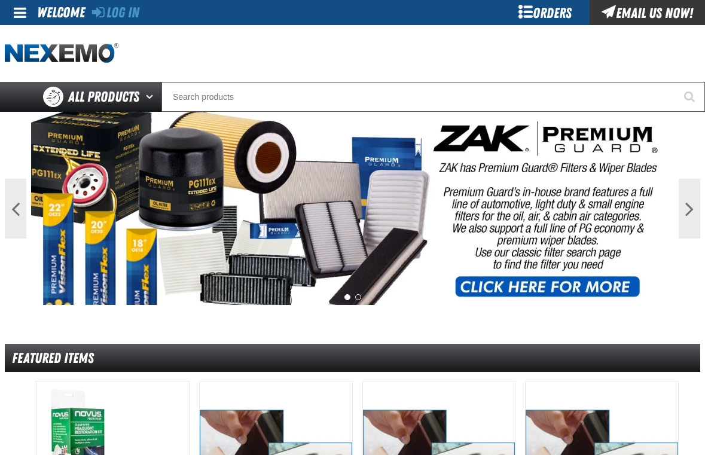  Describe the element at coordinates (16, 209) in the screenshot. I see `button: Previous` at that location.